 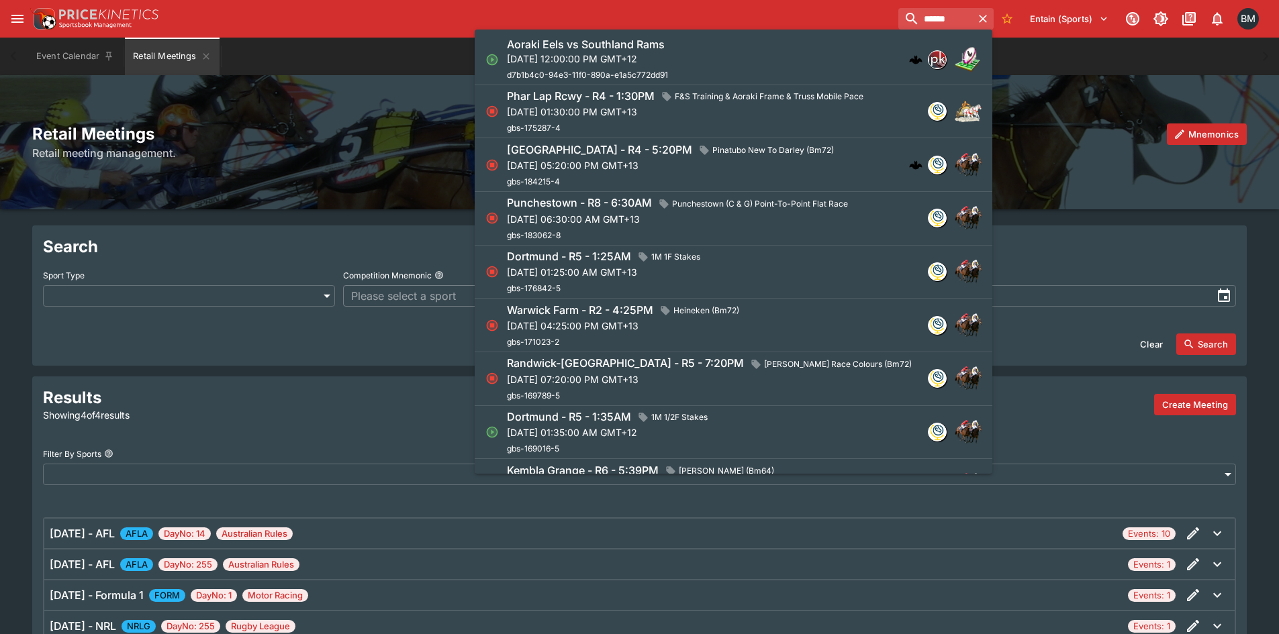 What do you see at coordinates (1189, 19) in the screenshot?
I see `button: Documentation` at bounding box center [1189, 19].